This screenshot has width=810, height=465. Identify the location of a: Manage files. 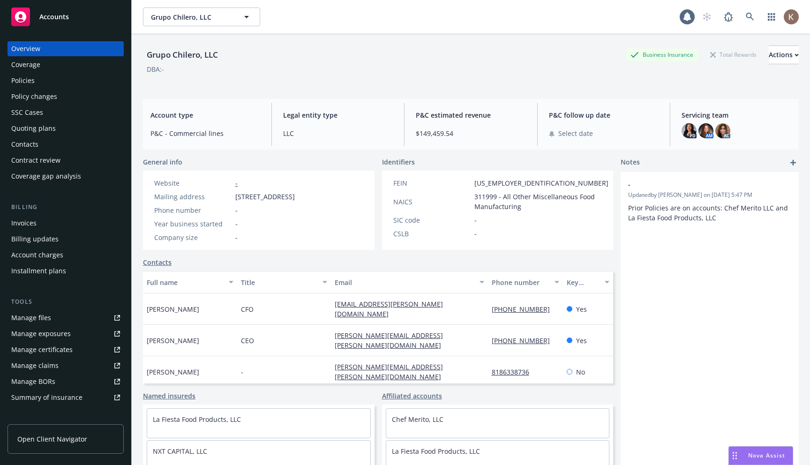
(66, 318).